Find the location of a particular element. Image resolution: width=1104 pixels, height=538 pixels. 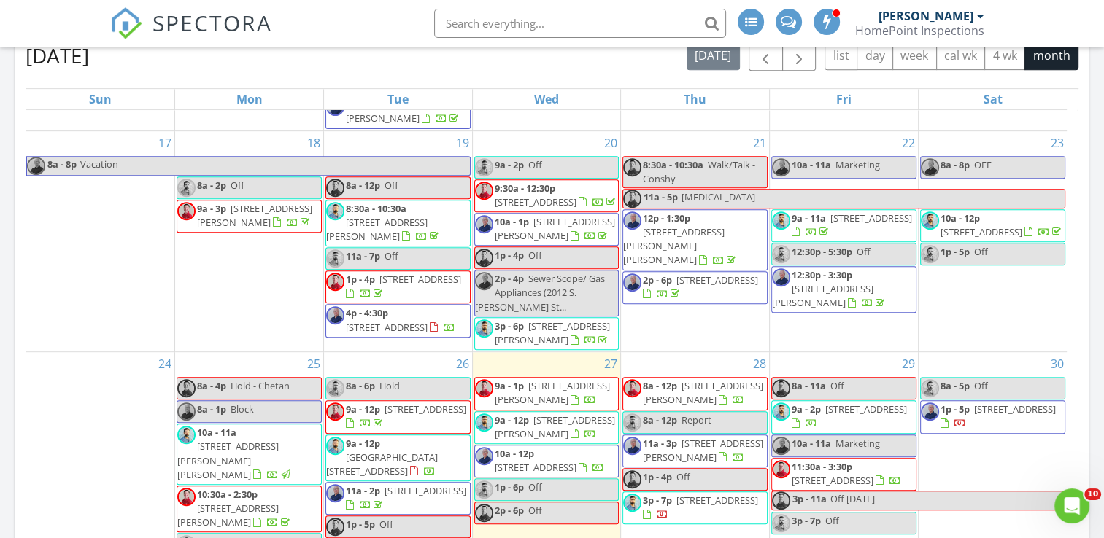

a: Friday is located at coordinates (843, 99).